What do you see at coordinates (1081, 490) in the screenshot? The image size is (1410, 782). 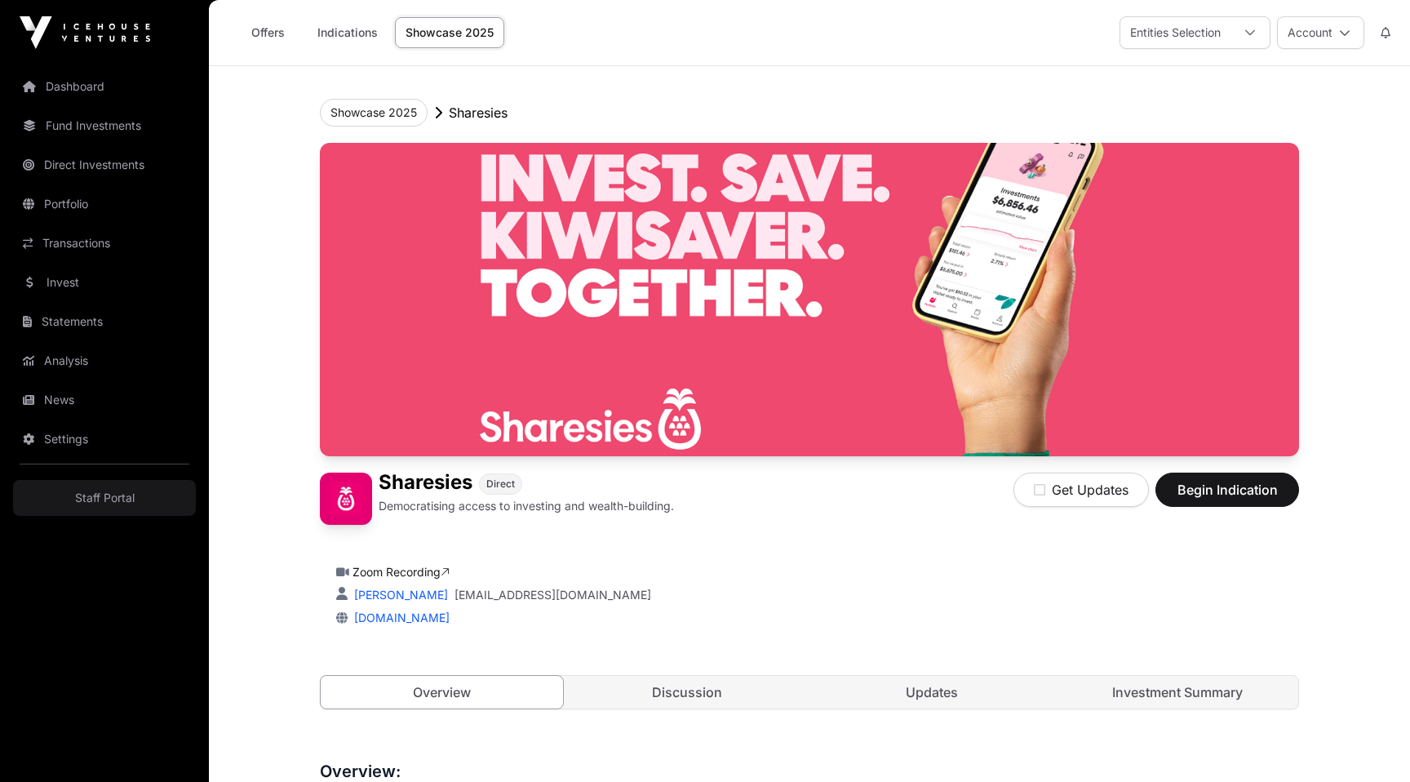 I see `button: Get Updates` at bounding box center [1081, 490].